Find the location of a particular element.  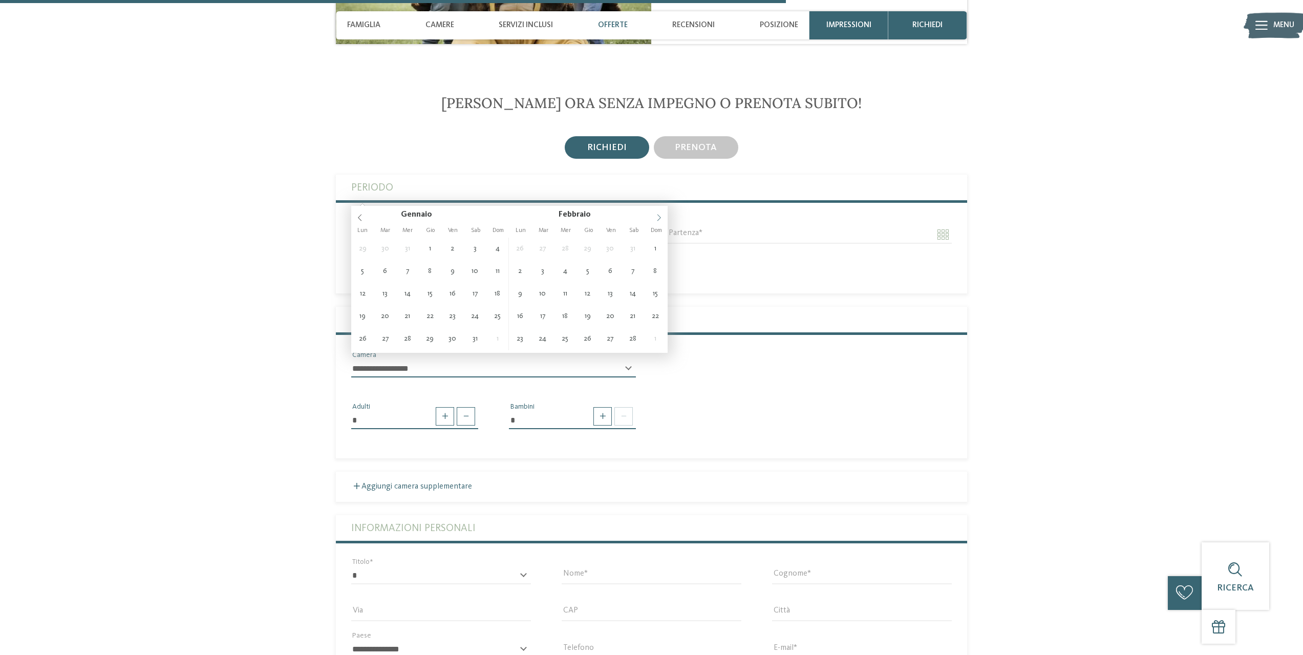

span: Gennaio 18, 2026 is located at coordinates (498, 294).